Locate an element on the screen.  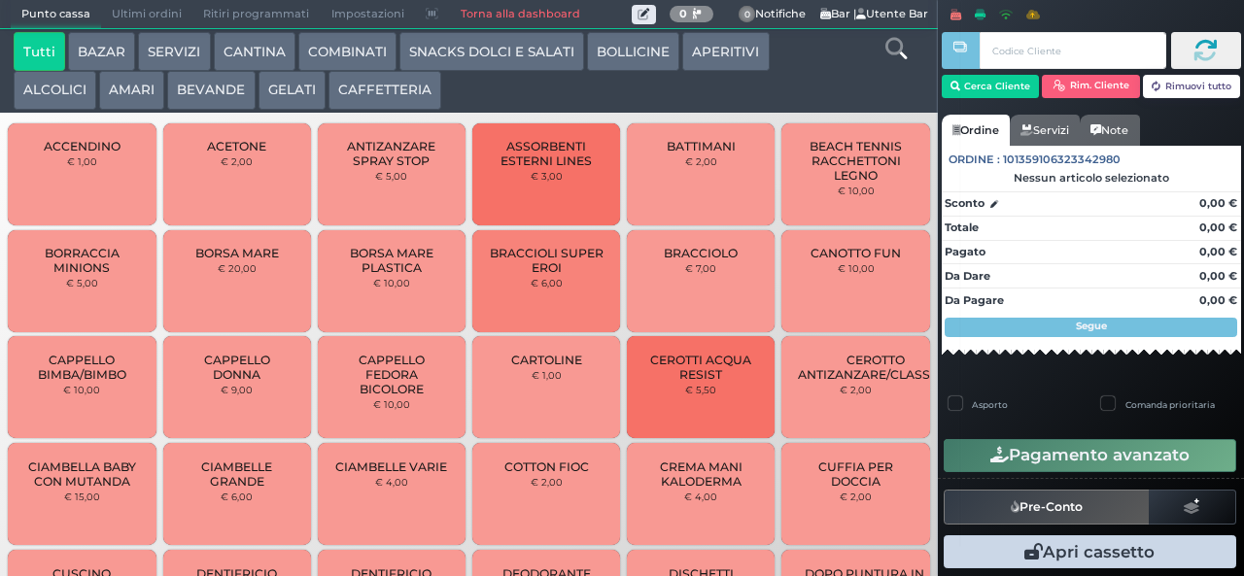
span: CAPPELLO DONNA is located at coordinates (236, 367).